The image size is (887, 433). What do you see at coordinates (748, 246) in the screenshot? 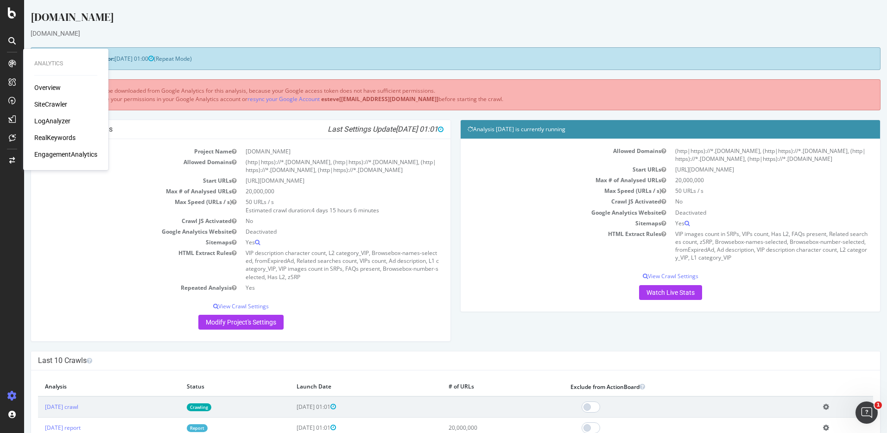
I see `td: VIP images count in SRPs, VIPs count, Has L2, FAQs present, Related searches count, zSRP, Browseb...` at bounding box center [748, 246].